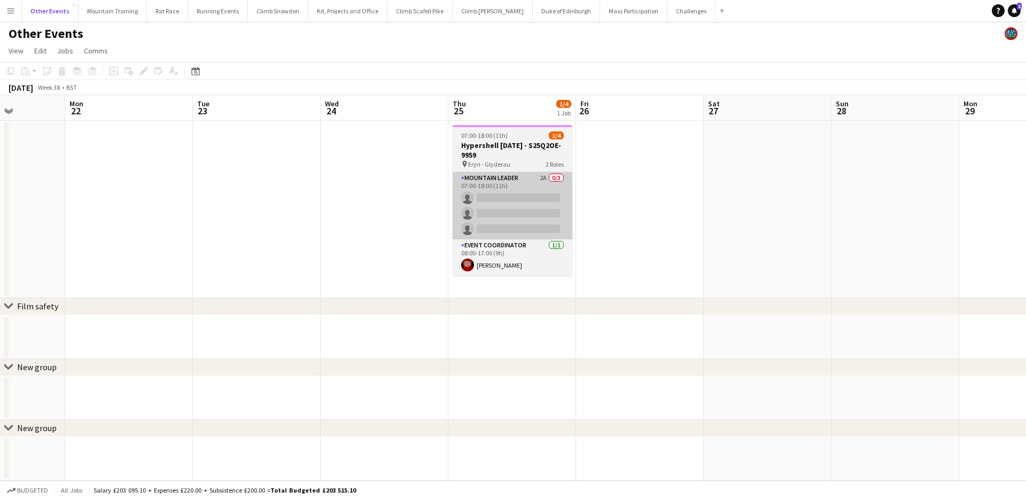 This screenshot has height=499, width=1026. What do you see at coordinates (348, 11) in the screenshot?
I see `button: Kit, Projects and Office` at bounding box center [348, 11].